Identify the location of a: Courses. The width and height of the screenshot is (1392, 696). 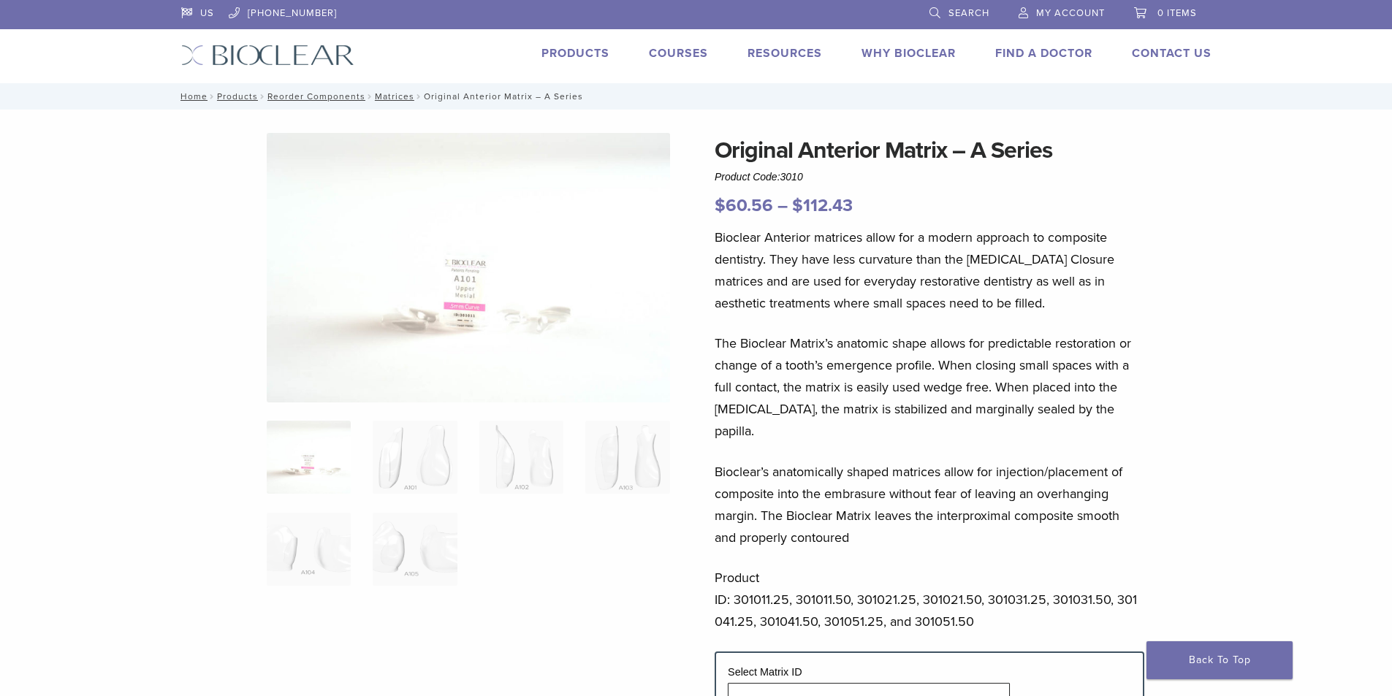
(678, 53).